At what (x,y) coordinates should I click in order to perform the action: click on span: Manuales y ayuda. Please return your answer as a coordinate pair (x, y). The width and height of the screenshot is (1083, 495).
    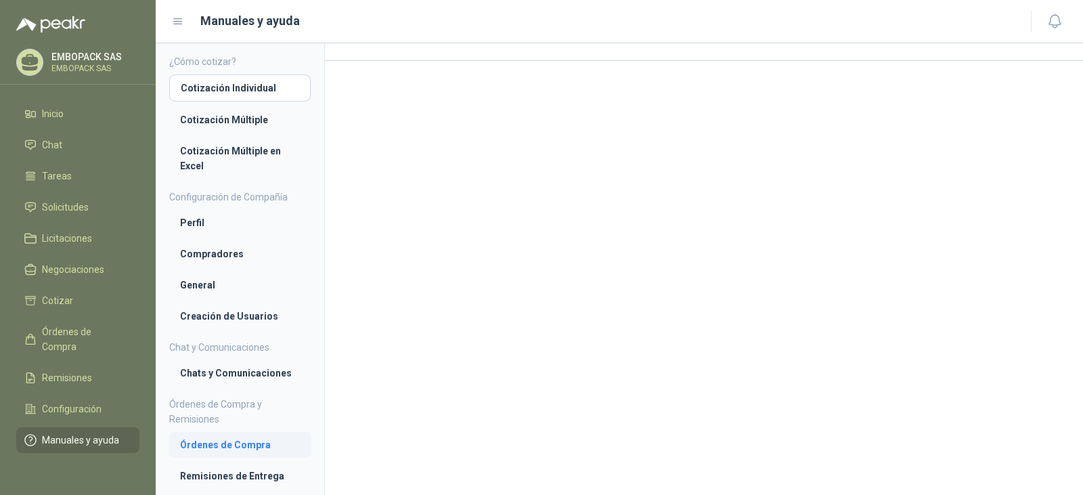
    Looking at the image, I should click on (81, 440).